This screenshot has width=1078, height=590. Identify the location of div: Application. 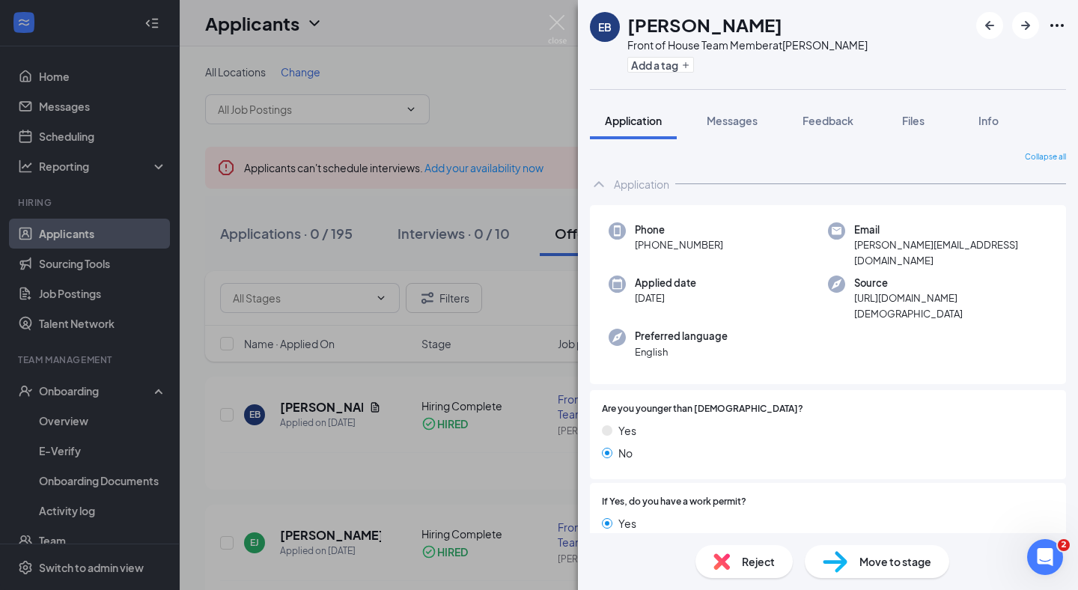
(642, 184).